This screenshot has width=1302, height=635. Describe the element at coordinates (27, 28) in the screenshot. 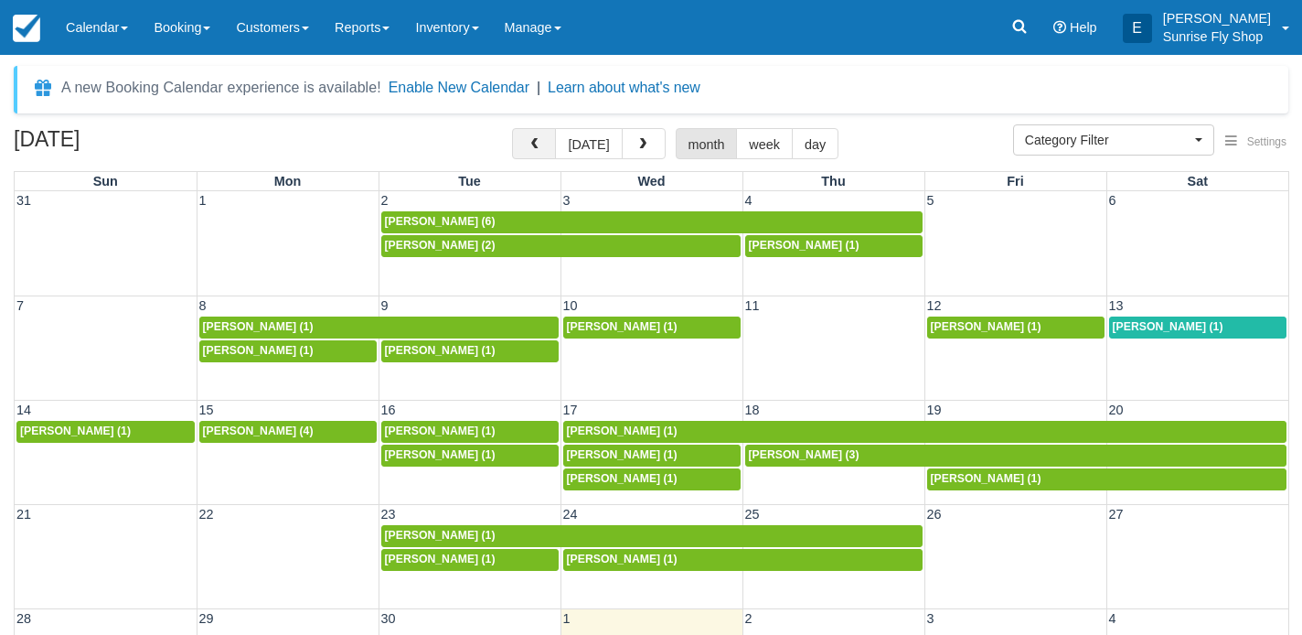

I see `img: checkfront-main-nav-mini-logo.png` at that location.